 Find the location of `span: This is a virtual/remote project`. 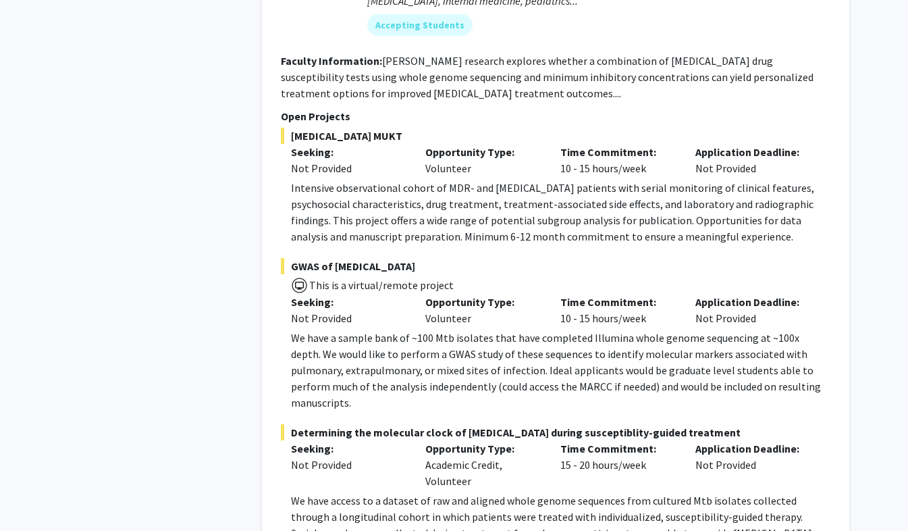

span: This is a virtual/remote project is located at coordinates (381, 285).